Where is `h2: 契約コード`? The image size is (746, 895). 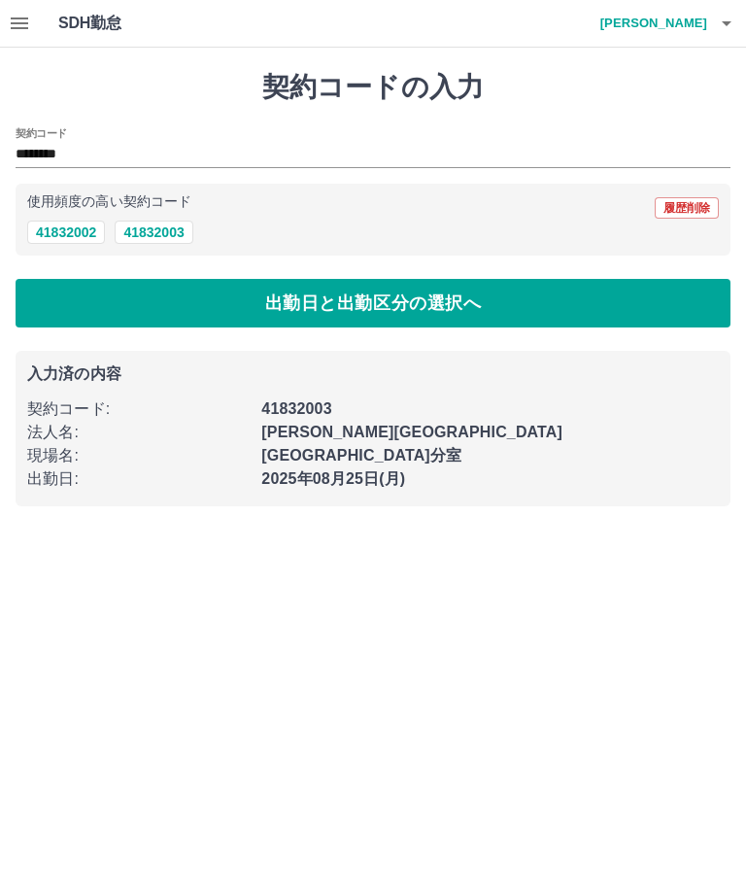 h2: 契約コード is located at coordinates (41, 133).